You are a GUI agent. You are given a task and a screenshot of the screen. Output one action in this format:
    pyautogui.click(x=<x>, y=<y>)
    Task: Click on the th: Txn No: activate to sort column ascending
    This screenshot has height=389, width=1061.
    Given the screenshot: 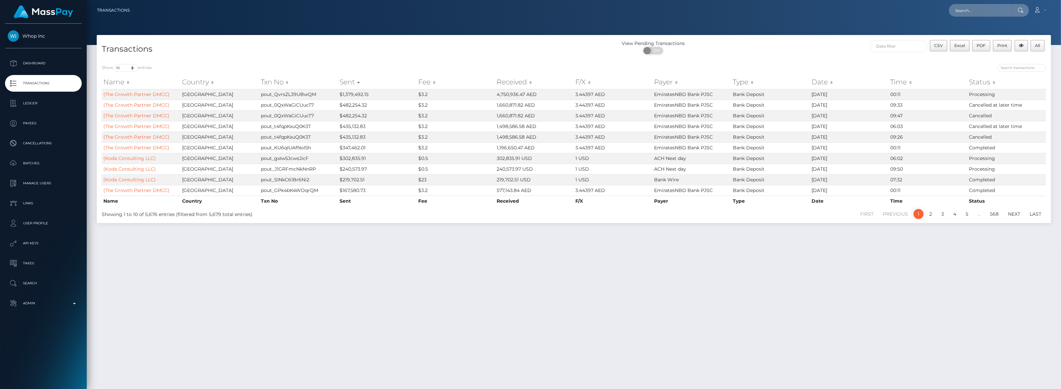 What is the action you would take?
    pyautogui.click(x=298, y=82)
    